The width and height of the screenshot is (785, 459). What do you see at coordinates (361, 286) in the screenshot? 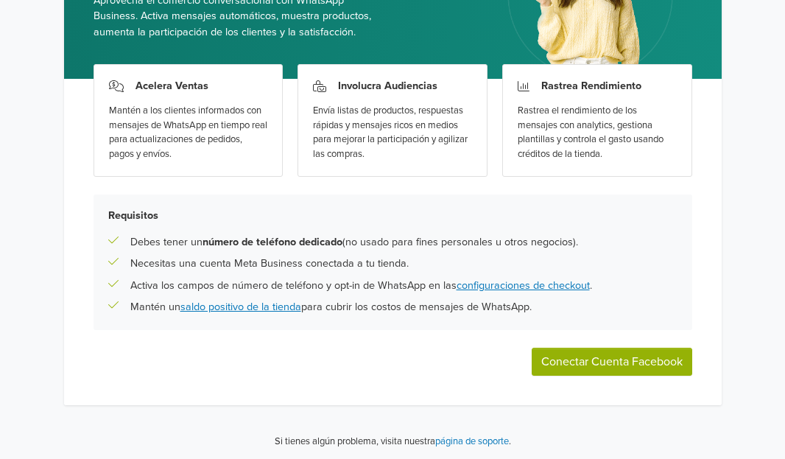
I see `p: Activa los campos de número de teléfono y opt-in de WhatsApp en las .` at bounding box center [361, 286].